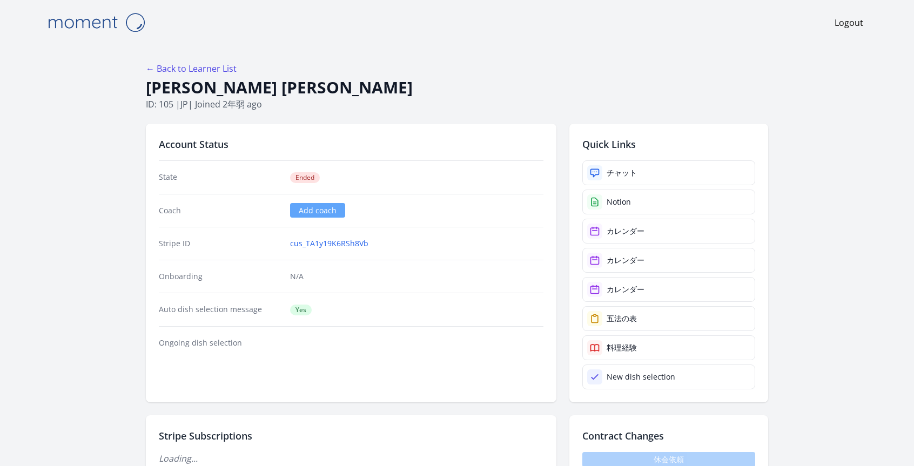 This screenshot has width=914, height=466. What do you see at coordinates (351, 144) in the screenshot?
I see `h2: Account Status` at bounding box center [351, 144].